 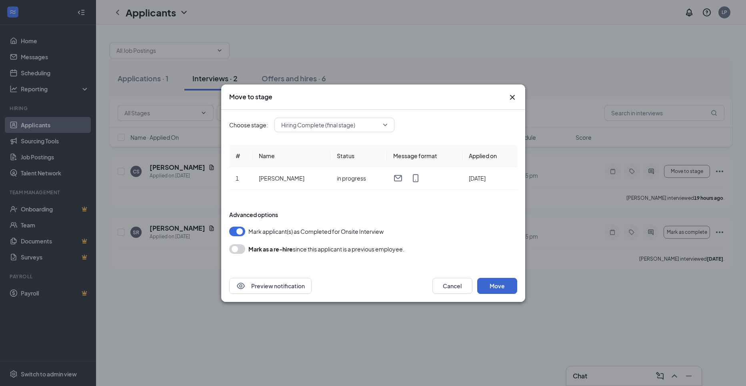 I want to click on h3: Move to stage, so click(x=251, y=97).